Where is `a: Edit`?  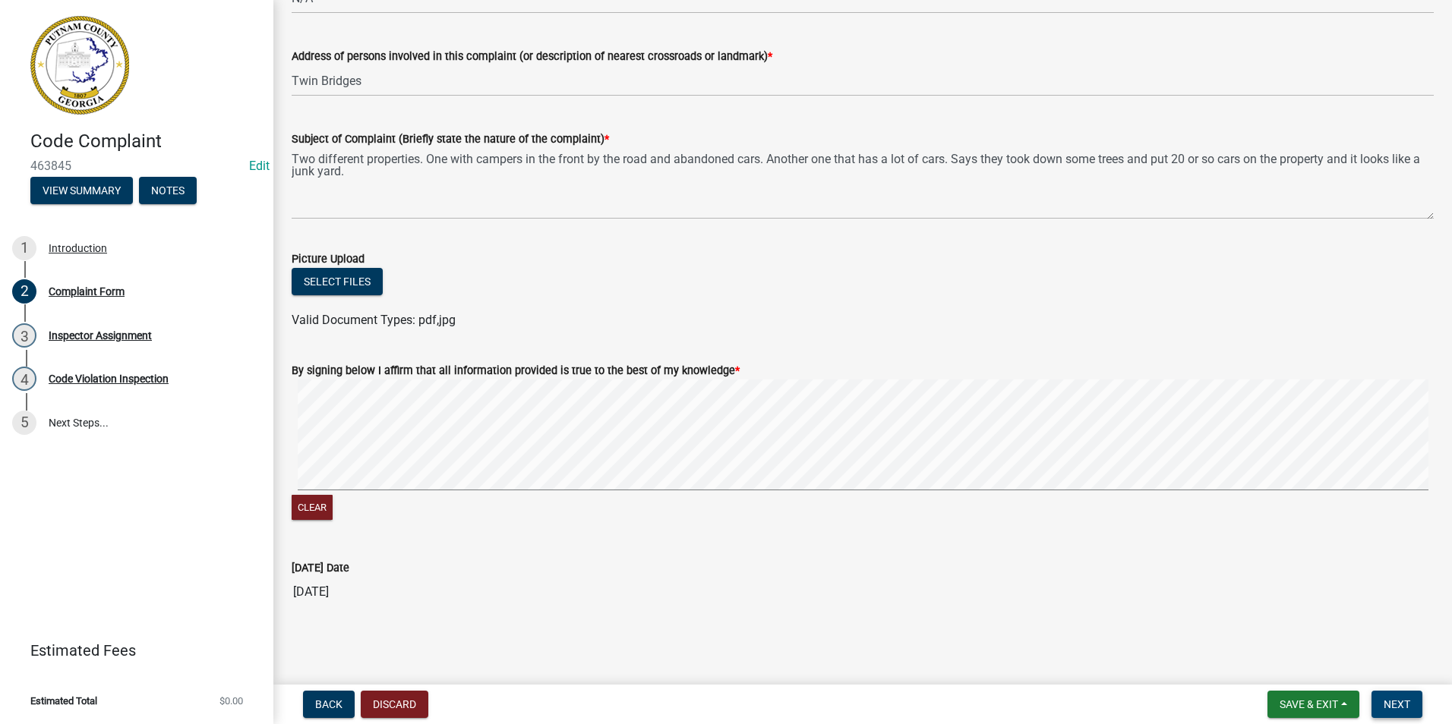 a: Edit is located at coordinates (259, 165).